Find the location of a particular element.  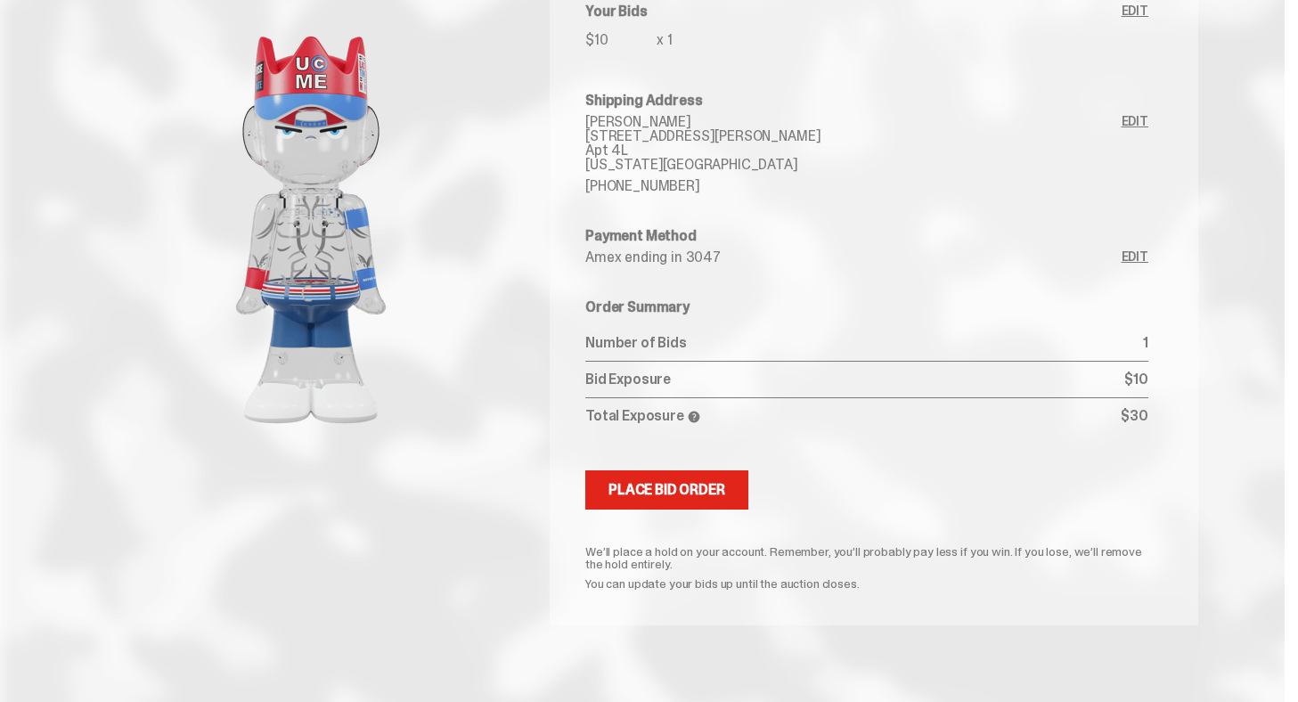

h6: Payment Method is located at coordinates (867, 236).